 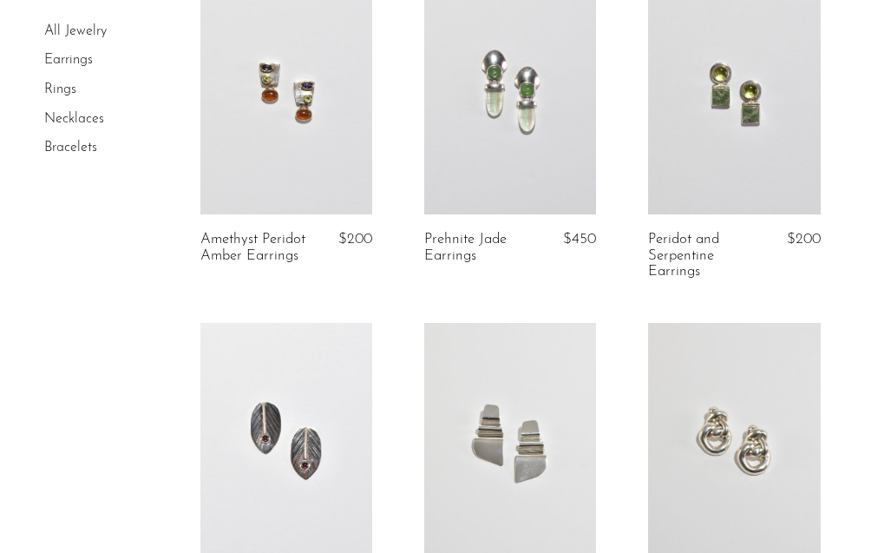 What do you see at coordinates (255, 247) in the screenshot?
I see `a: Amethyst Peridot Amber Earrings` at bounding box center [255, 247].